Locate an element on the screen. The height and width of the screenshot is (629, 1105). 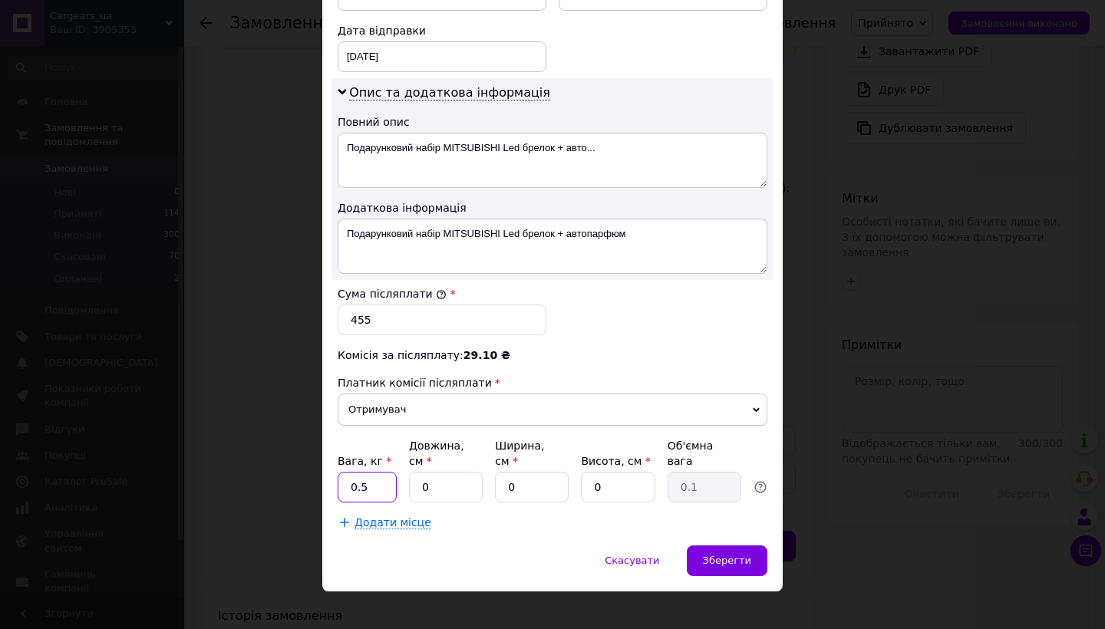
label: Висота, см is located at coordinates (615, 461).